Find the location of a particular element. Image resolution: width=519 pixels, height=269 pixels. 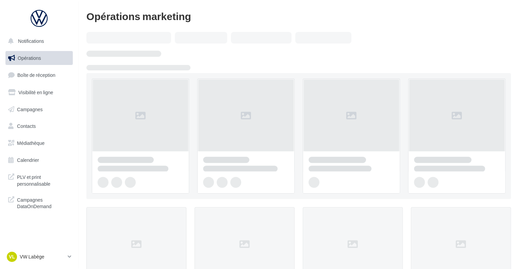

p: VW Labège is located at coordinates (42, 257).